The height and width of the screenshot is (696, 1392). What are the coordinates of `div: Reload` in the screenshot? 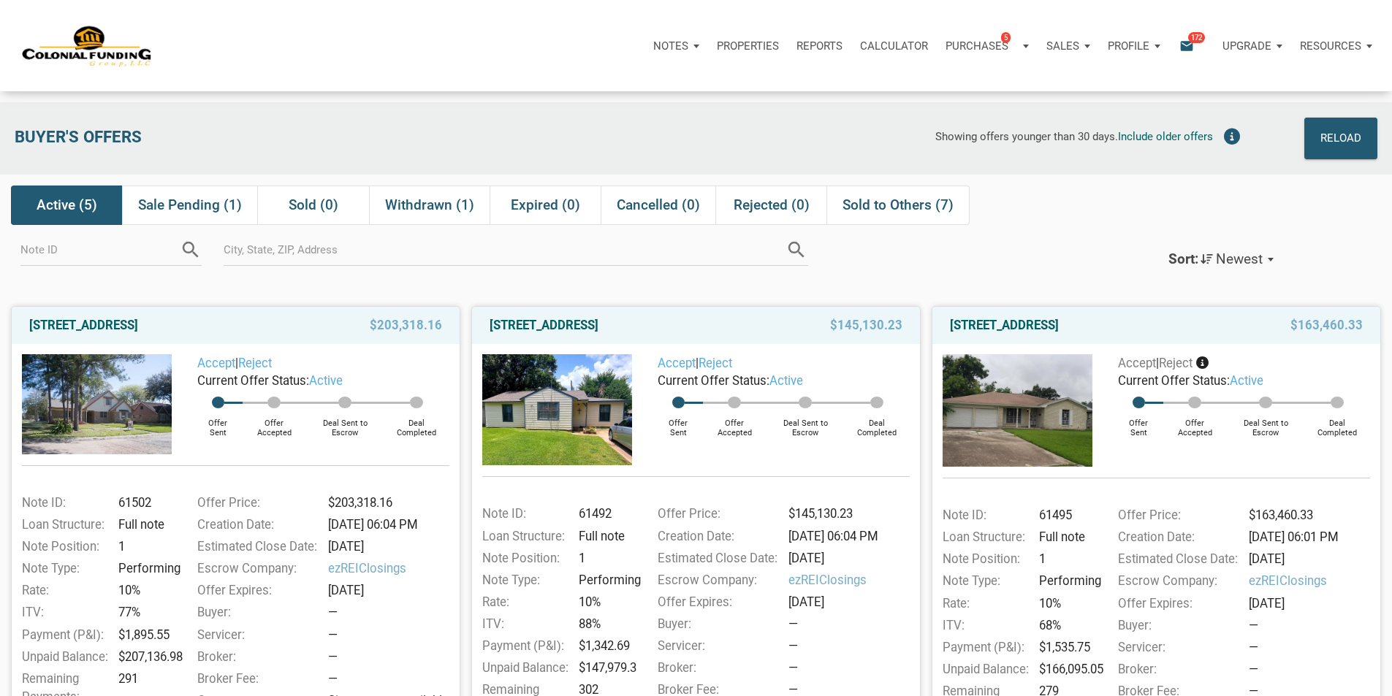 It's located at (1341, 138).